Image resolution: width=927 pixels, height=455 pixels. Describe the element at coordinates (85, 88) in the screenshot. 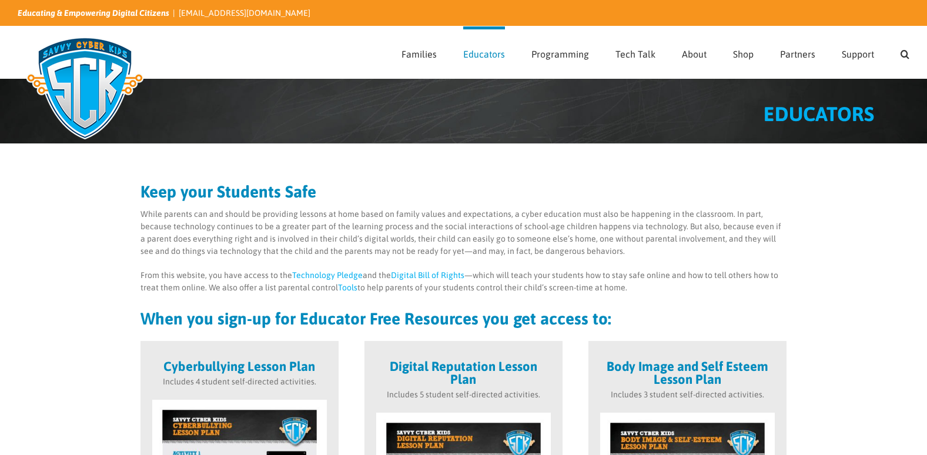

I see `img: Savvy Cyber Kids Logo` at that location.